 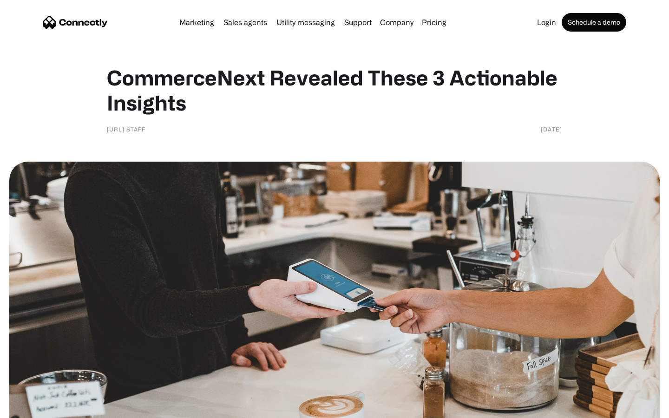 I want to click on a: Pricing, so click(x=434, y=22).